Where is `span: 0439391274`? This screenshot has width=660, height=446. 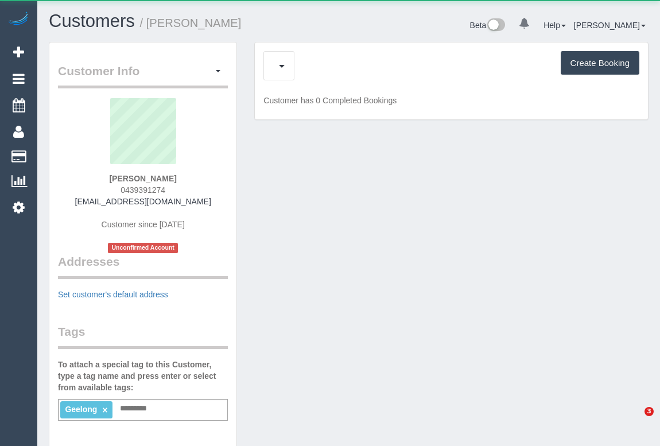
span: 0439391274 is located at coordinates (143, 190).